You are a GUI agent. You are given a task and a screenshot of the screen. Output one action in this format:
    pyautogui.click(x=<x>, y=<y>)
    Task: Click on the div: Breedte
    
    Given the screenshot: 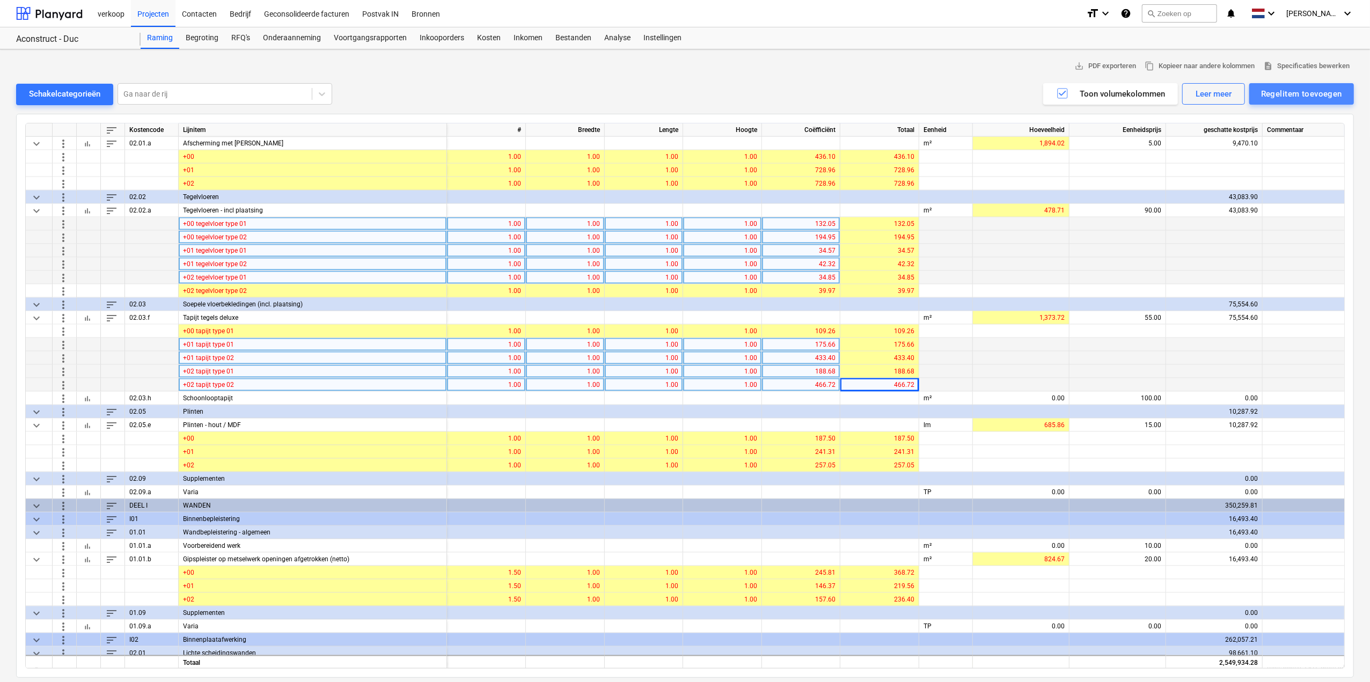 What is the action you would take?
    pyautogui.click(x=565, y=130)
    